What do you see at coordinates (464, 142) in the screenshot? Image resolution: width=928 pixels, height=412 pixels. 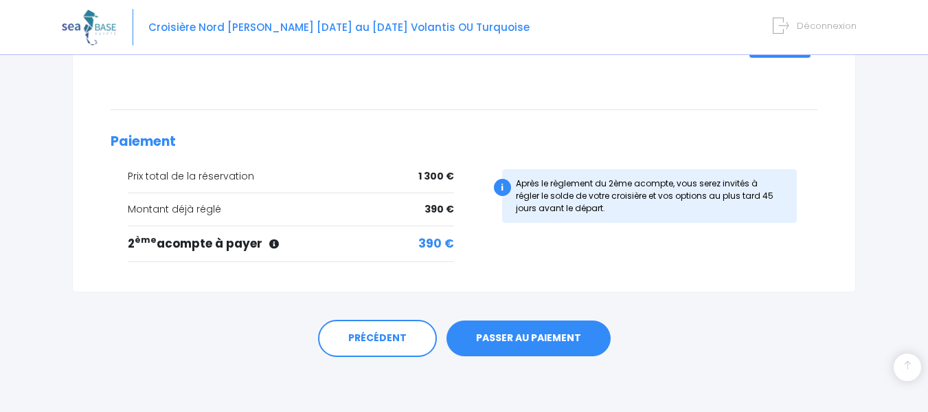 I see `h2: Paiement` at bounding box center [464, 142].